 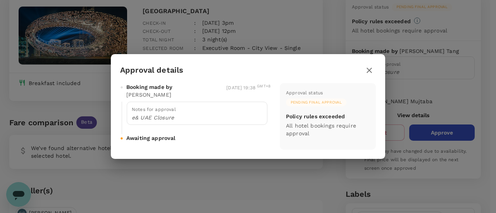 I want to click on div: Approval status, so click(x=304, y=93).